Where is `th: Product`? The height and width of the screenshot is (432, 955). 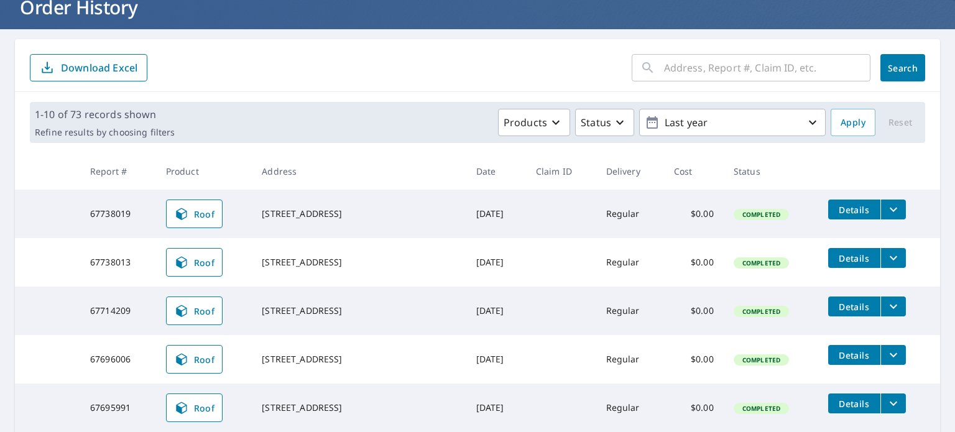
th: Product is located at coordinates (204, 171).